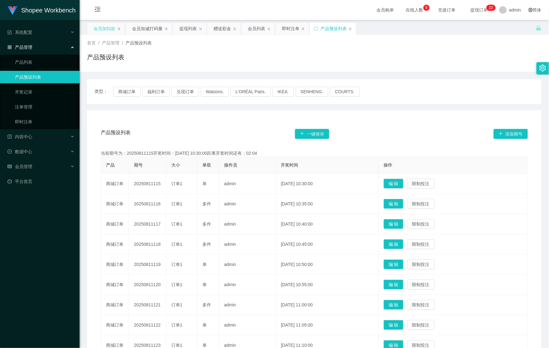 The width and height of the screenshot is (549, 348). Describe the element at coordinates (388, 165) in the screenshot. I see `span: 操作` at that location.